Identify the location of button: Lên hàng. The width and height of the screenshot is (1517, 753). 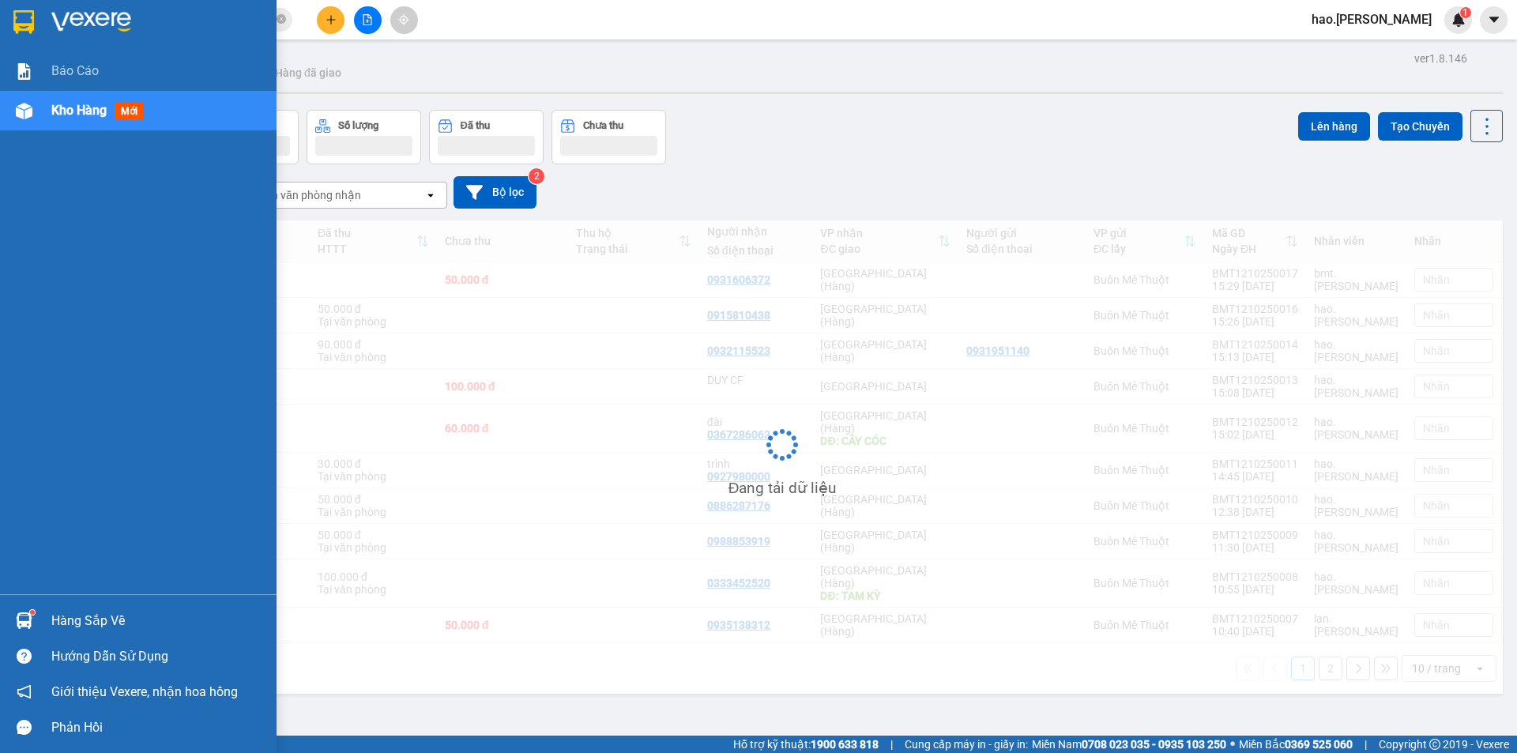
(1334, 126).